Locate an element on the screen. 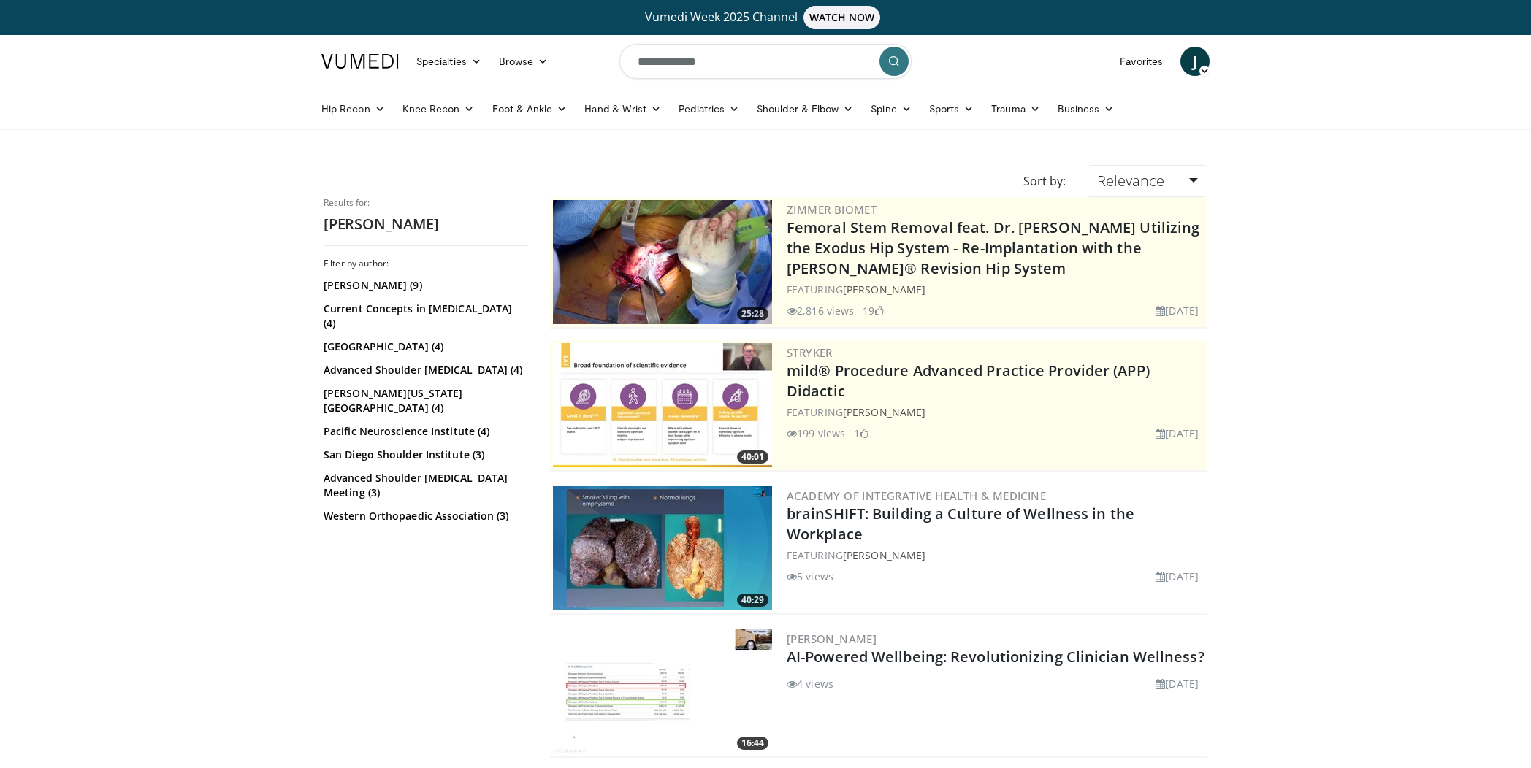 This screenshot has height=768, width=1531. a: Spine is located at coordinates (890, 109).